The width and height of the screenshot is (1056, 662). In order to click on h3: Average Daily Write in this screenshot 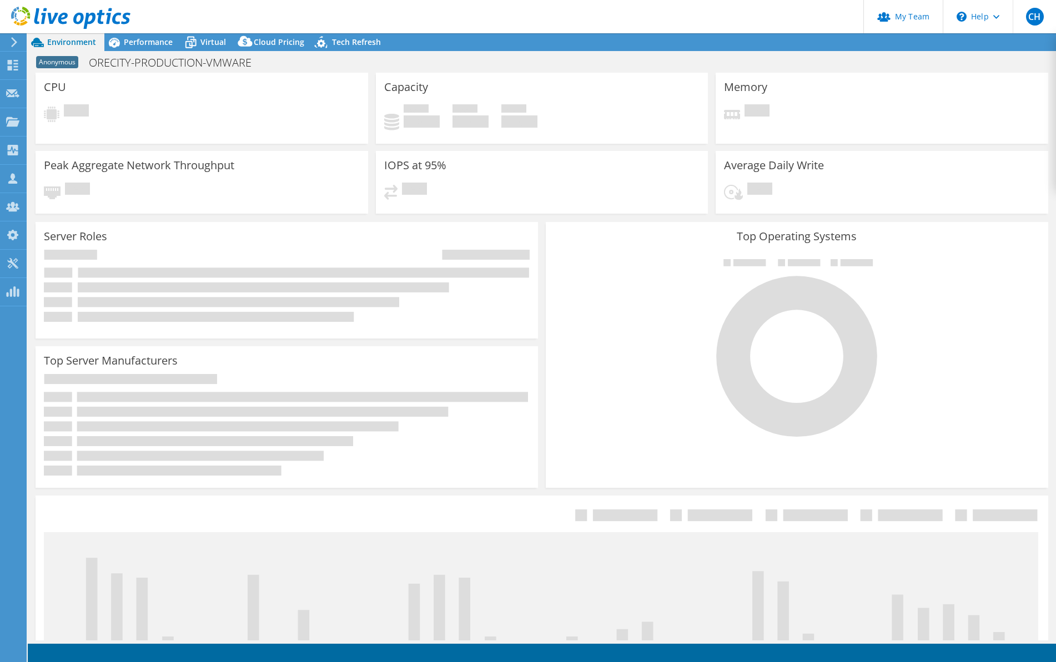, I will do `click(774, 165)`.